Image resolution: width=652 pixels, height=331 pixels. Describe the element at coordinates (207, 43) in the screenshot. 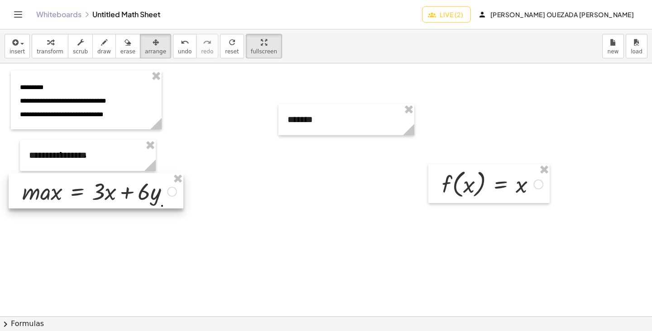

I see `i: redo` at that location.